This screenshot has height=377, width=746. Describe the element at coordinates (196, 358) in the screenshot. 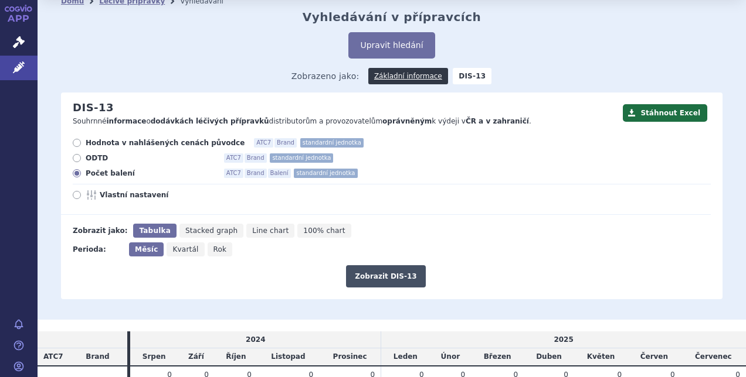

I see `td: Září` at that location.